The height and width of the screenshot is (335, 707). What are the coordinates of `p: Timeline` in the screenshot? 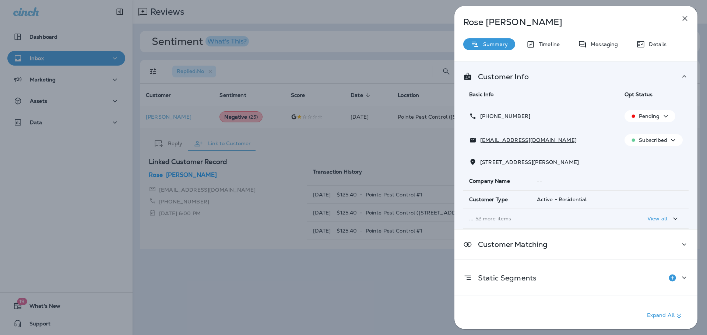 It's located at (547, 44).